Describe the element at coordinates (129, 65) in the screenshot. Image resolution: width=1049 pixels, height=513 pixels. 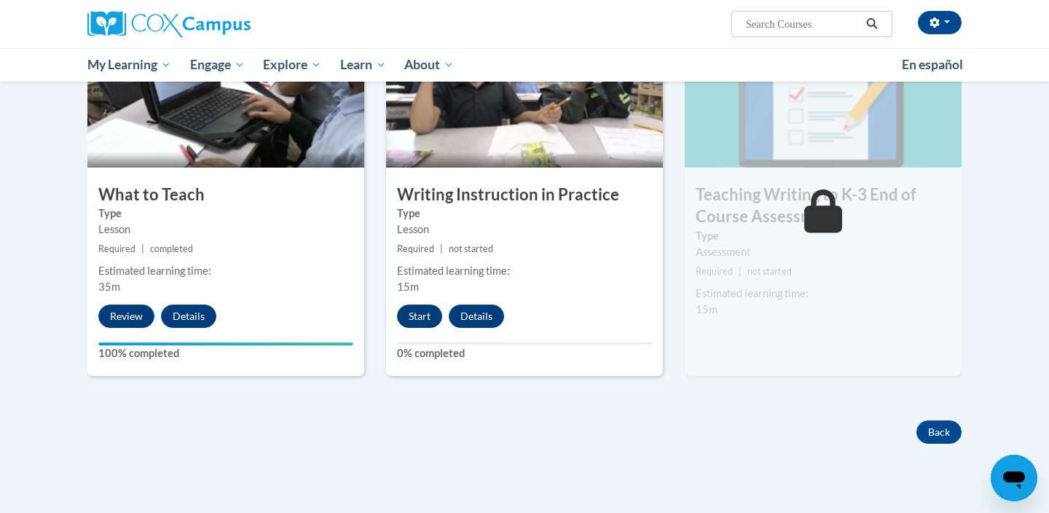
I see `a: My Learning` at that location.